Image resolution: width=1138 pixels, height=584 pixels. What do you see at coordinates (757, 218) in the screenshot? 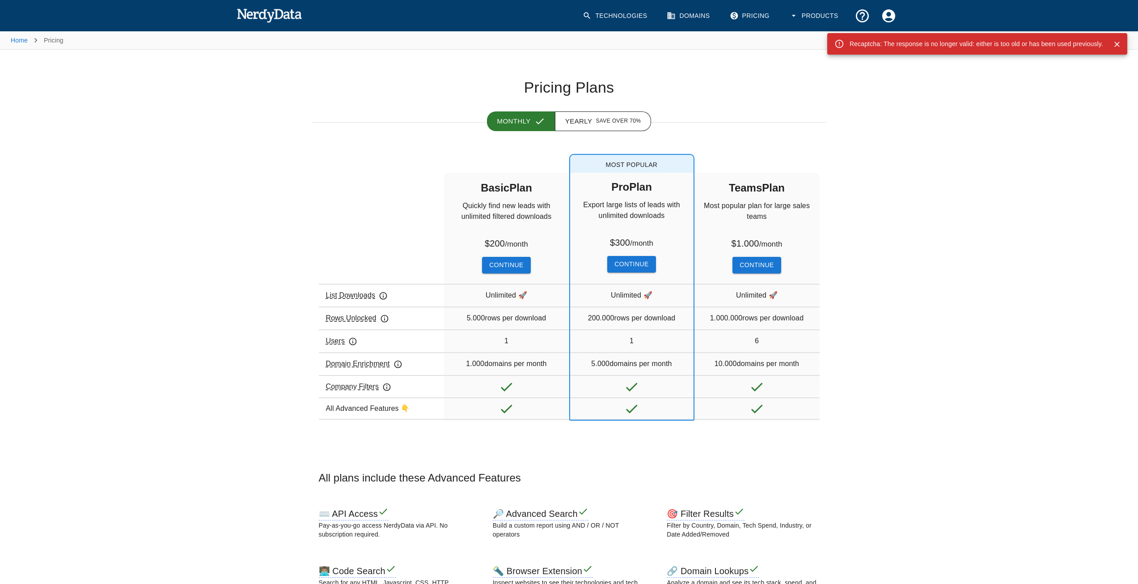
I see `p: Most popular plan for large sales teams` at bounding box center [757, 218].